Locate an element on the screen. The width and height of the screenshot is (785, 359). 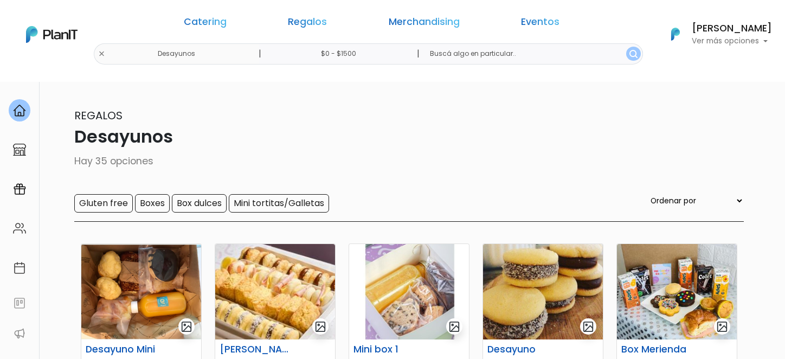
img: thumb_image__copia___copia___copia___copia___copia___copia___copia___copia___copia_-Photoroom__36... is located at coordinates (409, 292).